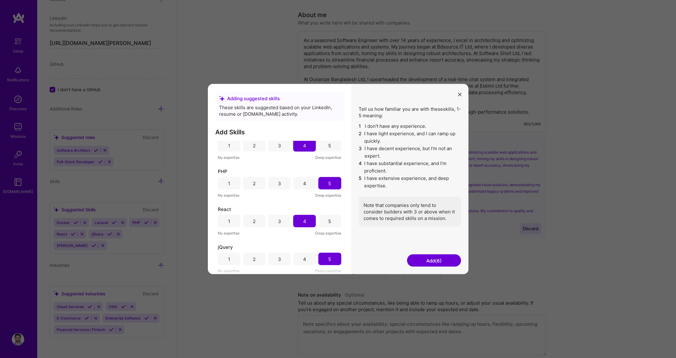 The image size is (676, 358). I want to click on li: I have decent experience, but I'm not an expert., so click(410, 152).